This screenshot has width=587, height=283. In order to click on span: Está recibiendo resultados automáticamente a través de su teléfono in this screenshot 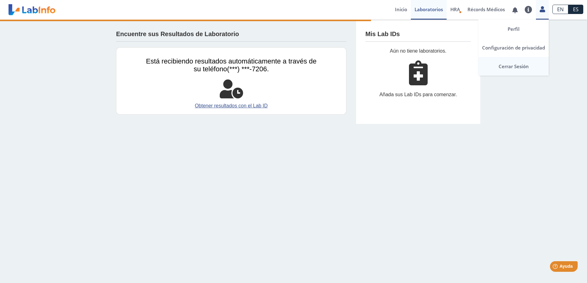, I will do `click(231, 65)`.